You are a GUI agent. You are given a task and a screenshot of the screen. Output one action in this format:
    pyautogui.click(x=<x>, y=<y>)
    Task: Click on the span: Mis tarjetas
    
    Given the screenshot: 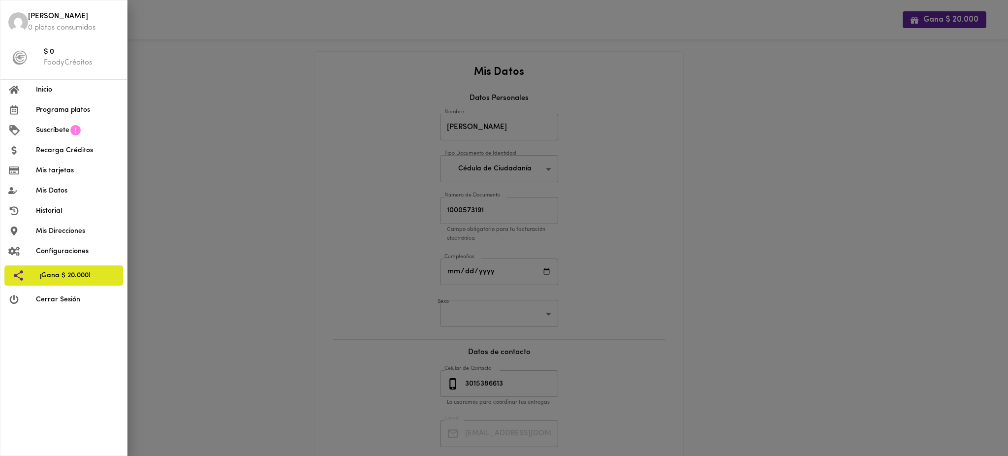 What is the action you would take?
    pyautogui.click(x=77, y=170)
    